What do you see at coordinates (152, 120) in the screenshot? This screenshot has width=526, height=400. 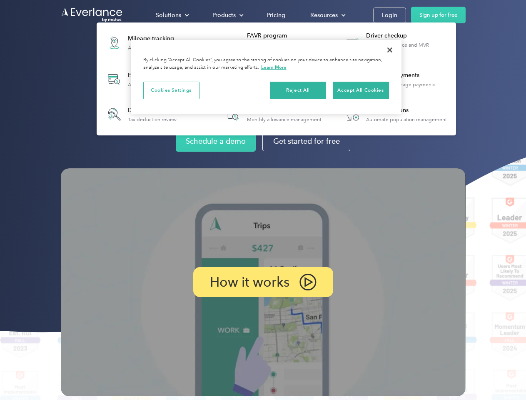 I see `div: Tax deduction review` at bounding box center [152, 120].